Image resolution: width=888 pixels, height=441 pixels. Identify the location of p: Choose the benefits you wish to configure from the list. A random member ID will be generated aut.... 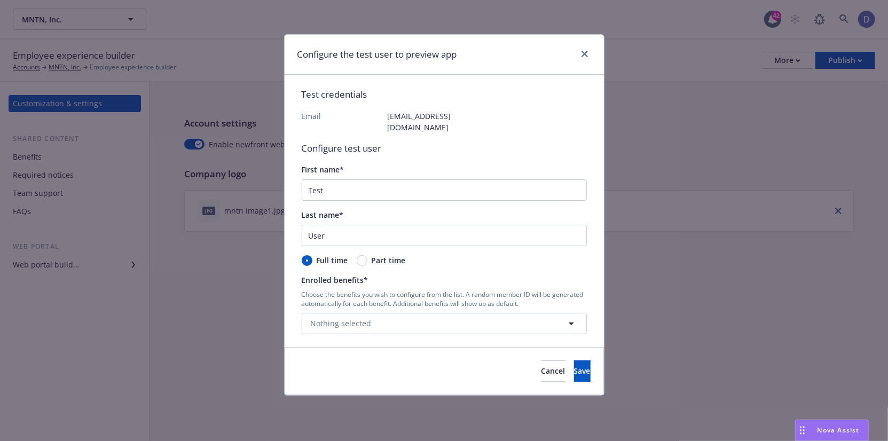
(444, 299).